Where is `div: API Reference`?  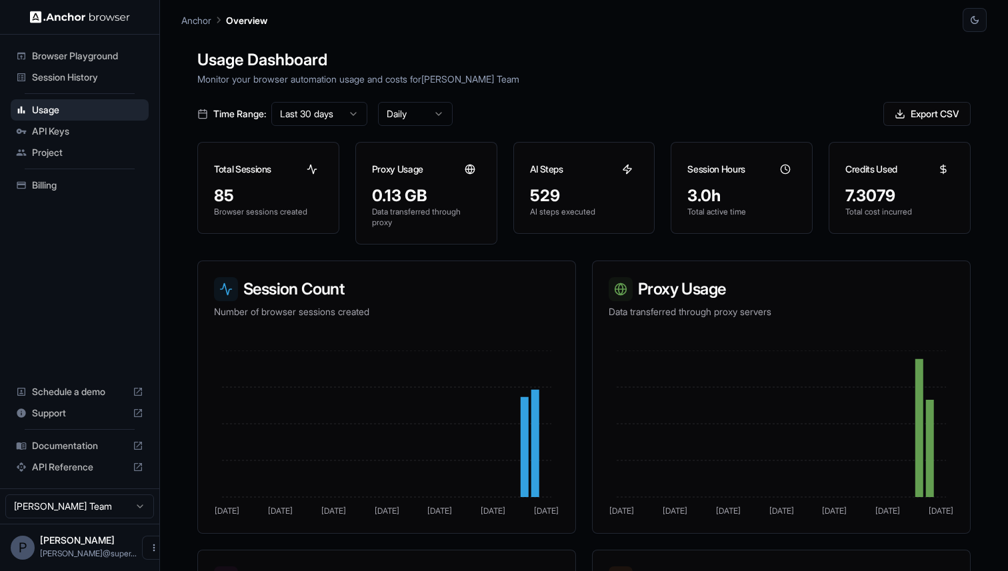
div: API Reference is located at coordinates (79, 467).